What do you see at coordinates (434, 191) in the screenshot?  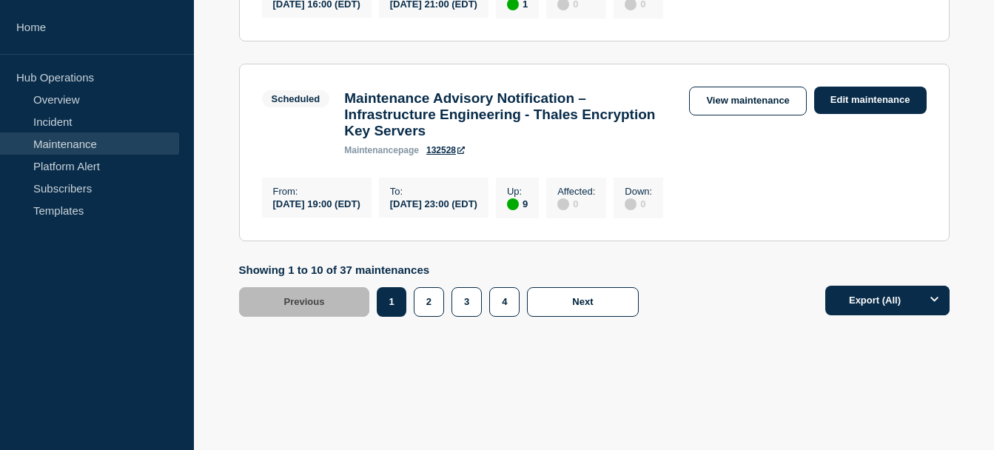 I see `p: To :` at bounding box center [434, 191].